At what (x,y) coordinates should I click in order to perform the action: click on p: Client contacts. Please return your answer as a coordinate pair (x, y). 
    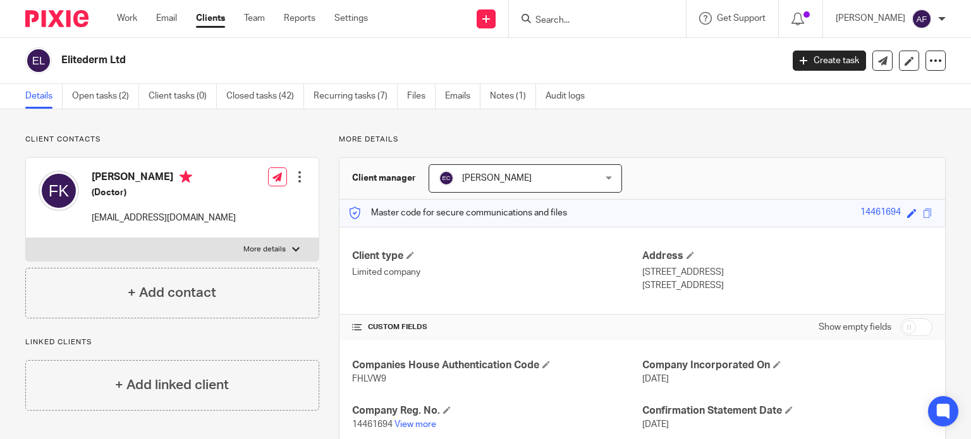
    Looking at the image, I should click on (172, 140).